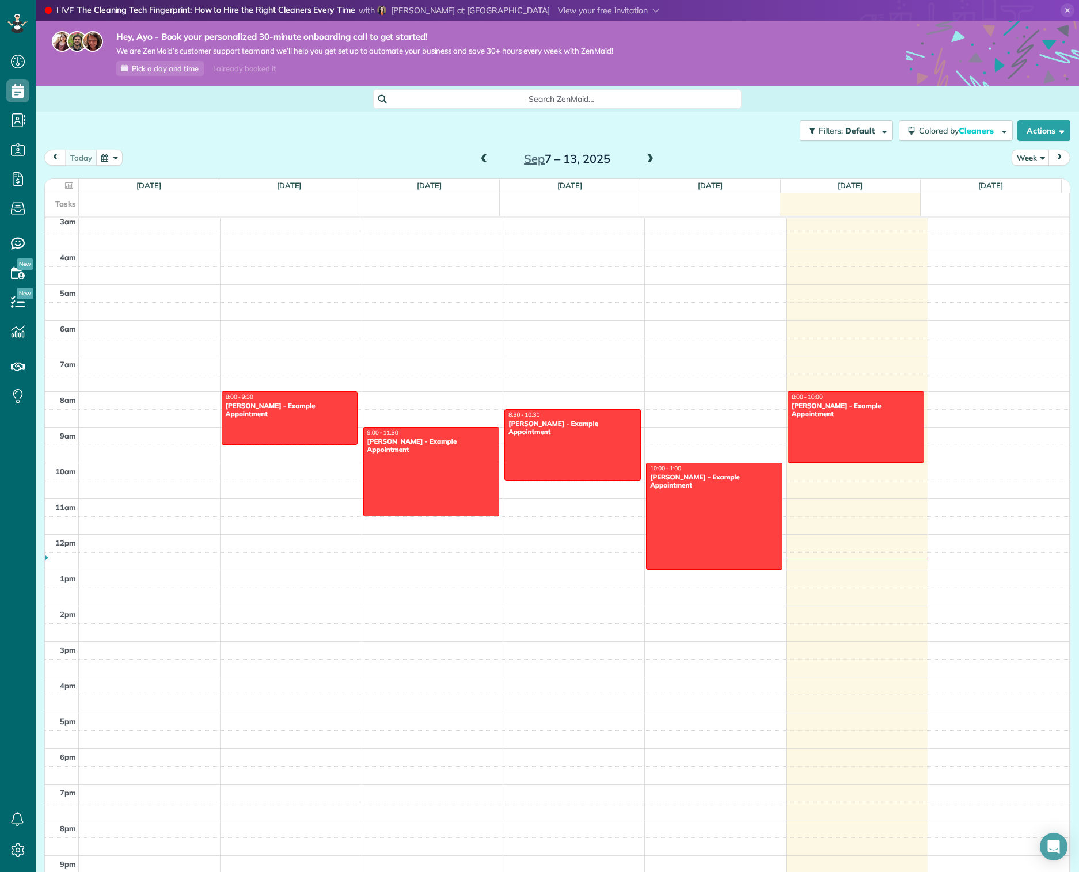 This screenshot has height=872, width=1079. Describe the element at coordinates (66, 204) in the screenshot. I see `span: Tasks` at that location.